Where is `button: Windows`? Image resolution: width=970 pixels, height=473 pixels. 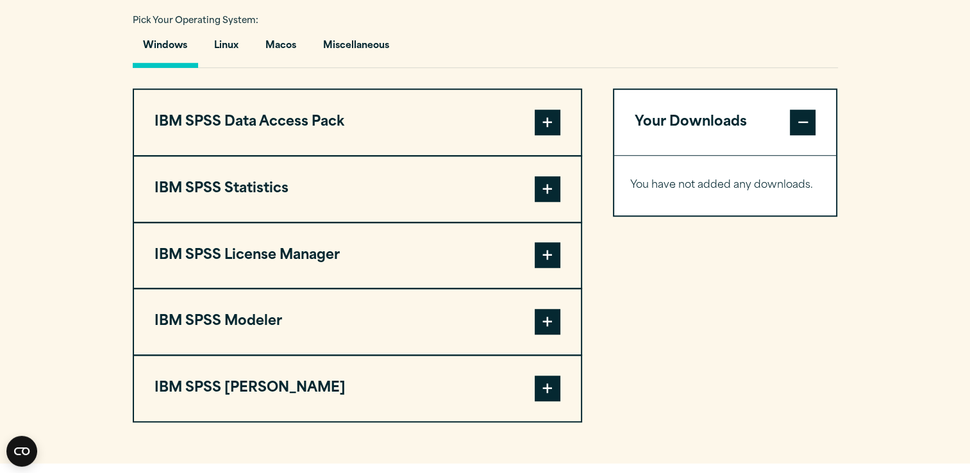 button: Windows is located at coordinates (165, 49).